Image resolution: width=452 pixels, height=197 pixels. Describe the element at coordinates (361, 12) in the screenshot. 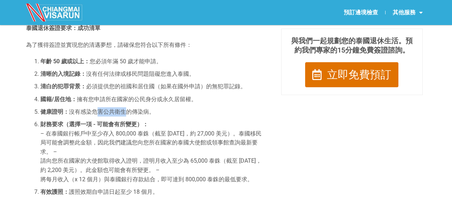

I see `font: 預訂邊境檢查` at that location.